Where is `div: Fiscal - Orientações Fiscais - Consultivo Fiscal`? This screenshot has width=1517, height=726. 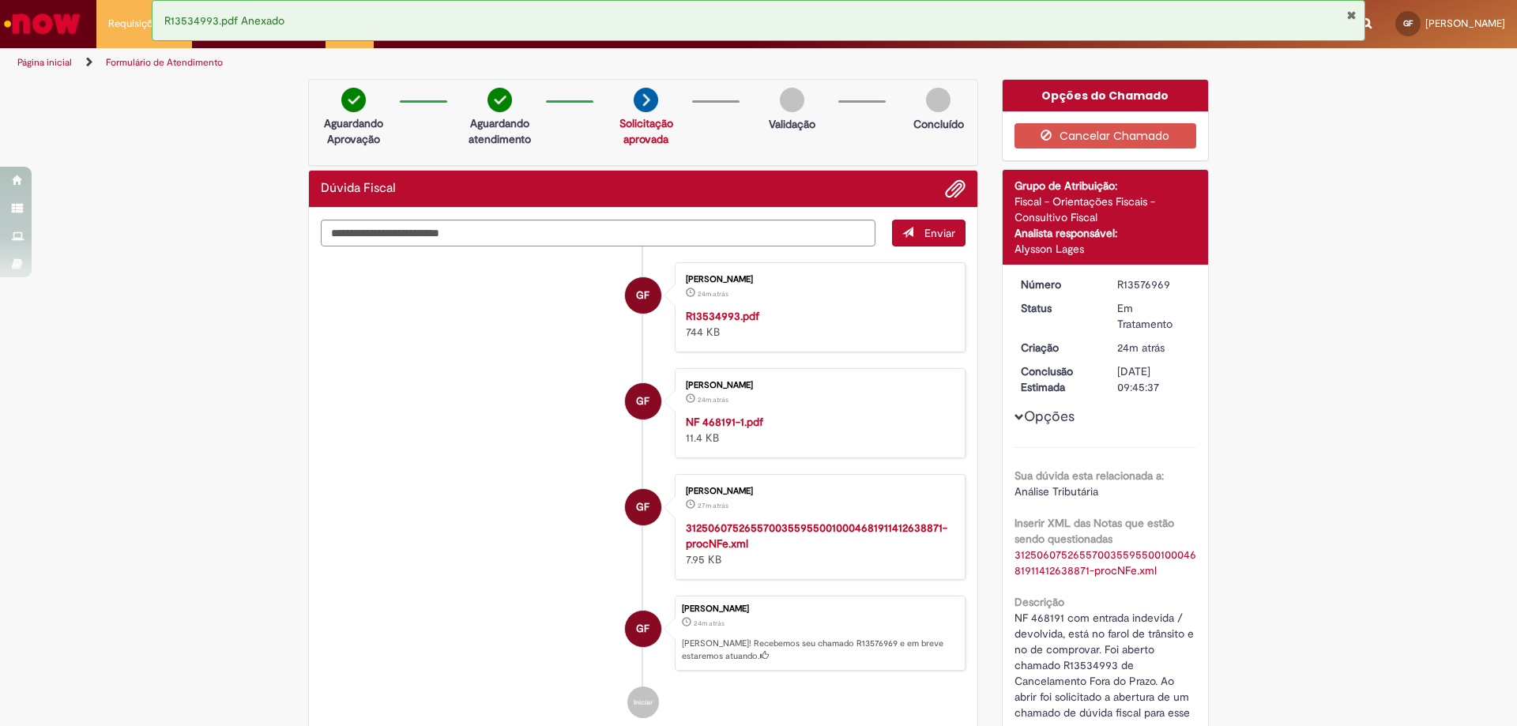
div: Fiscal - Orientações Fiscais - Consultivo Fiscal is located at coordinates (1105, 209).